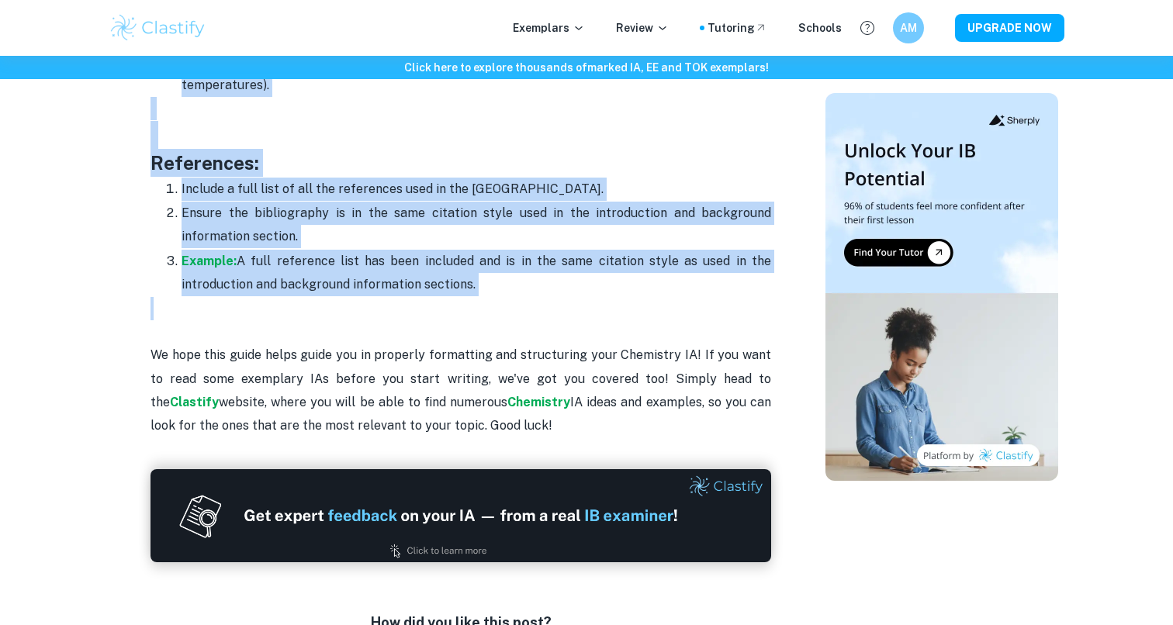  I want to click on strong: Example:, so click(209, 261).